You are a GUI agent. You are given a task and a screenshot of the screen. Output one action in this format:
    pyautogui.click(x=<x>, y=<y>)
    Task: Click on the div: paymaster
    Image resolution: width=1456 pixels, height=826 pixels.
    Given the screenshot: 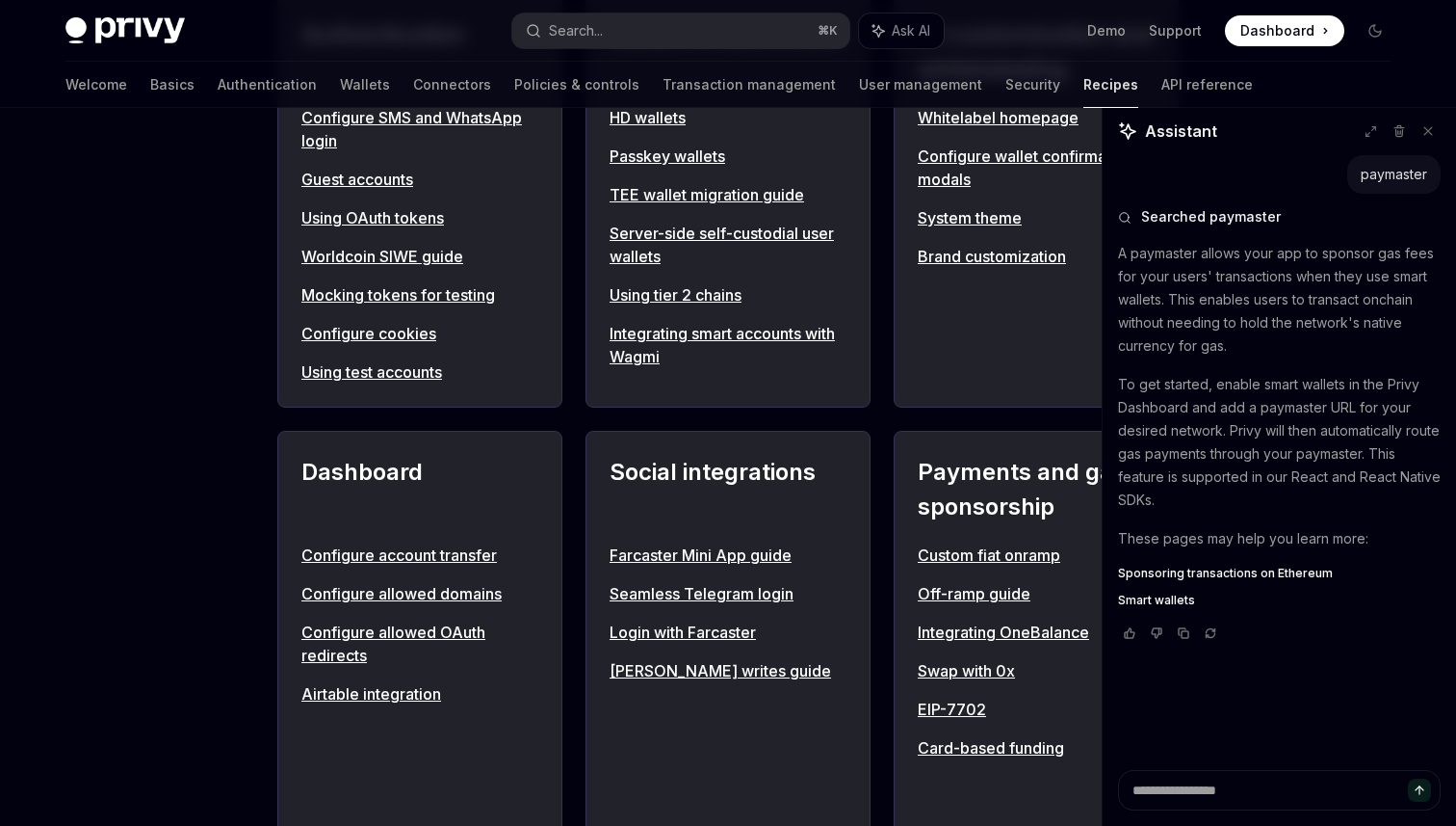 What is the action you would take?
    pyautogui.click(x=1393, y=175)
    